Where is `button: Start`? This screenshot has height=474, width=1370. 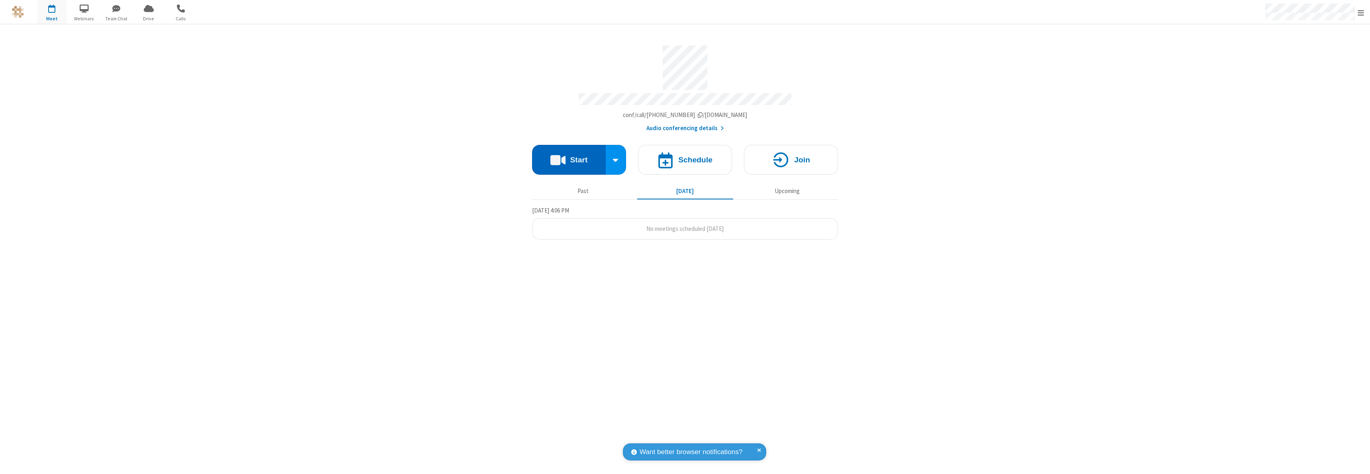 button: Start is located at coordinates (569, 160).